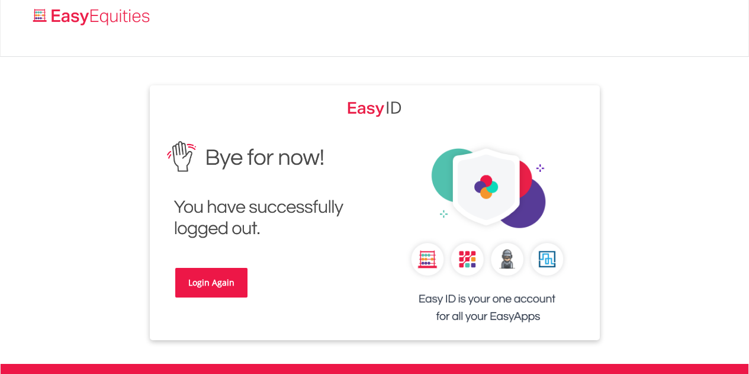 Image resolution: width=749 pixels, height=374 pixels. I want to click on img: EasyEquities_Logo.png, so click(92, 17).